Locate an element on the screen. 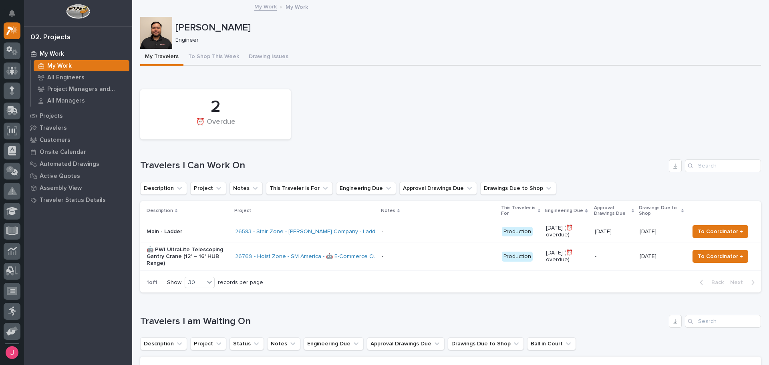  button: users-avatar is located at coordinates (12, 353).